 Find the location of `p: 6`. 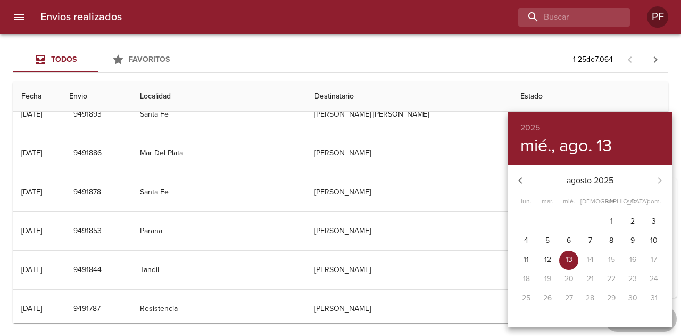

p: 6 is located at coordinates (569, 240).